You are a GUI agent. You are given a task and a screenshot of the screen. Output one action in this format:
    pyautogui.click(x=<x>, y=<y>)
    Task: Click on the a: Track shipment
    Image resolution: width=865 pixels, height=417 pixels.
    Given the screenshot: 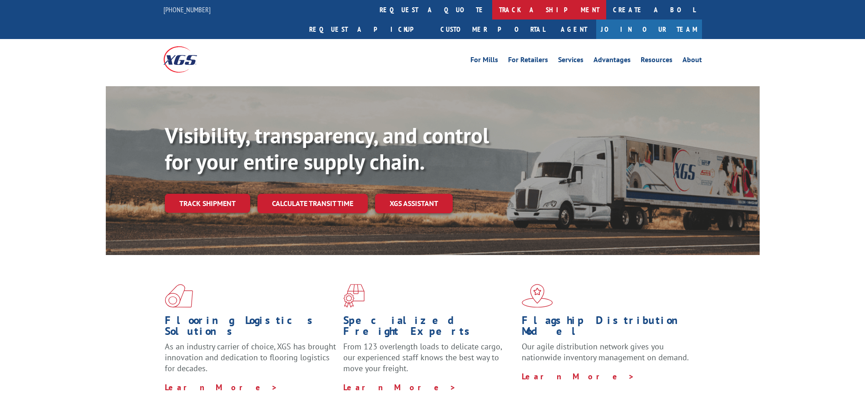 What is the action you would take?
    pyautogui.click(x=208, y=203)
    